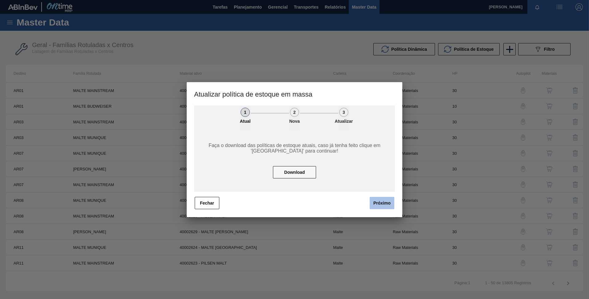  I want to click on p: Atualizar, so click(344, 121).